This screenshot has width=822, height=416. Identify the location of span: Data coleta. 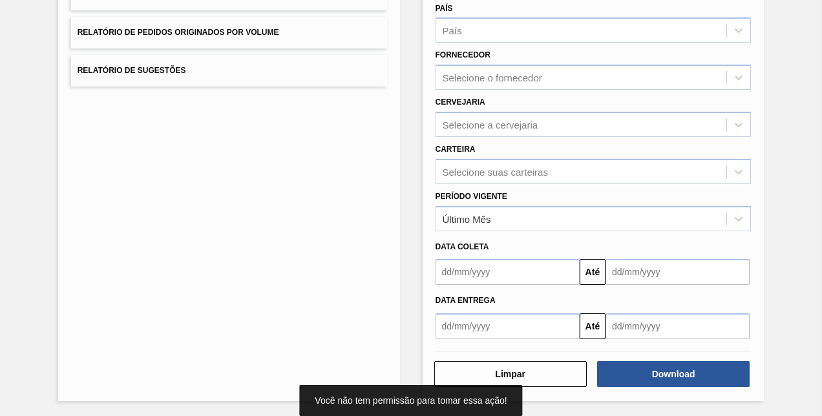
(462, 247).